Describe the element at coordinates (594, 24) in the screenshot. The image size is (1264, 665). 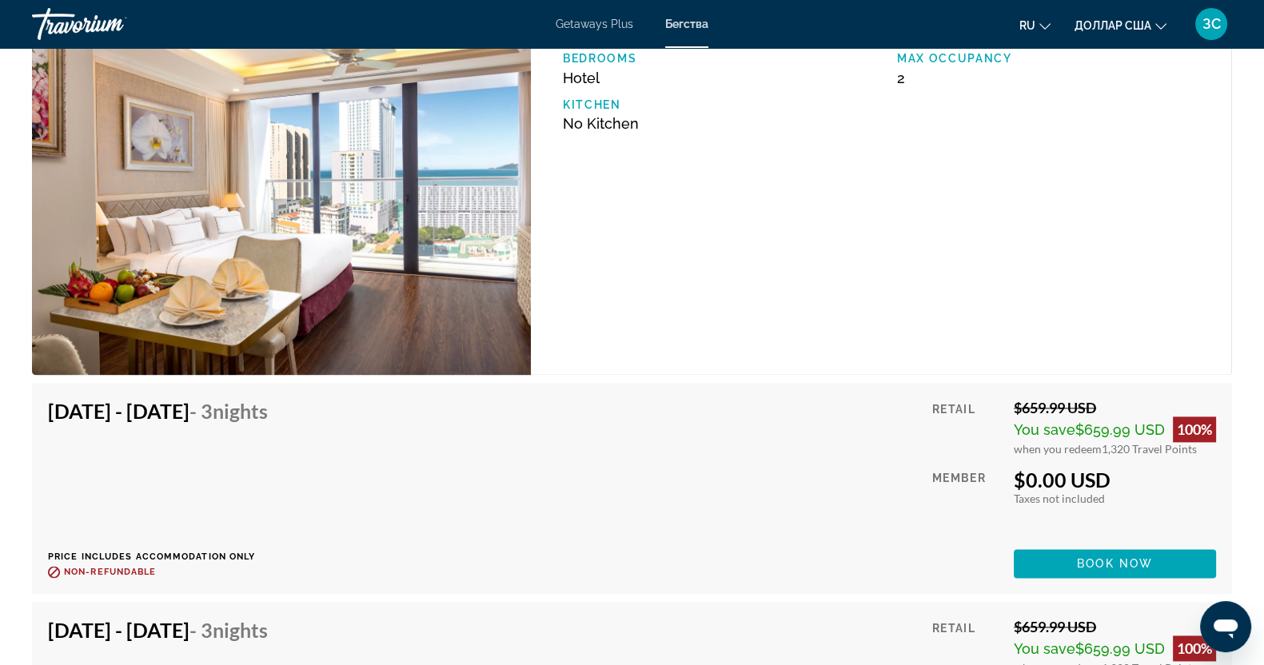
I see `font: Getaways Plus` at that location.